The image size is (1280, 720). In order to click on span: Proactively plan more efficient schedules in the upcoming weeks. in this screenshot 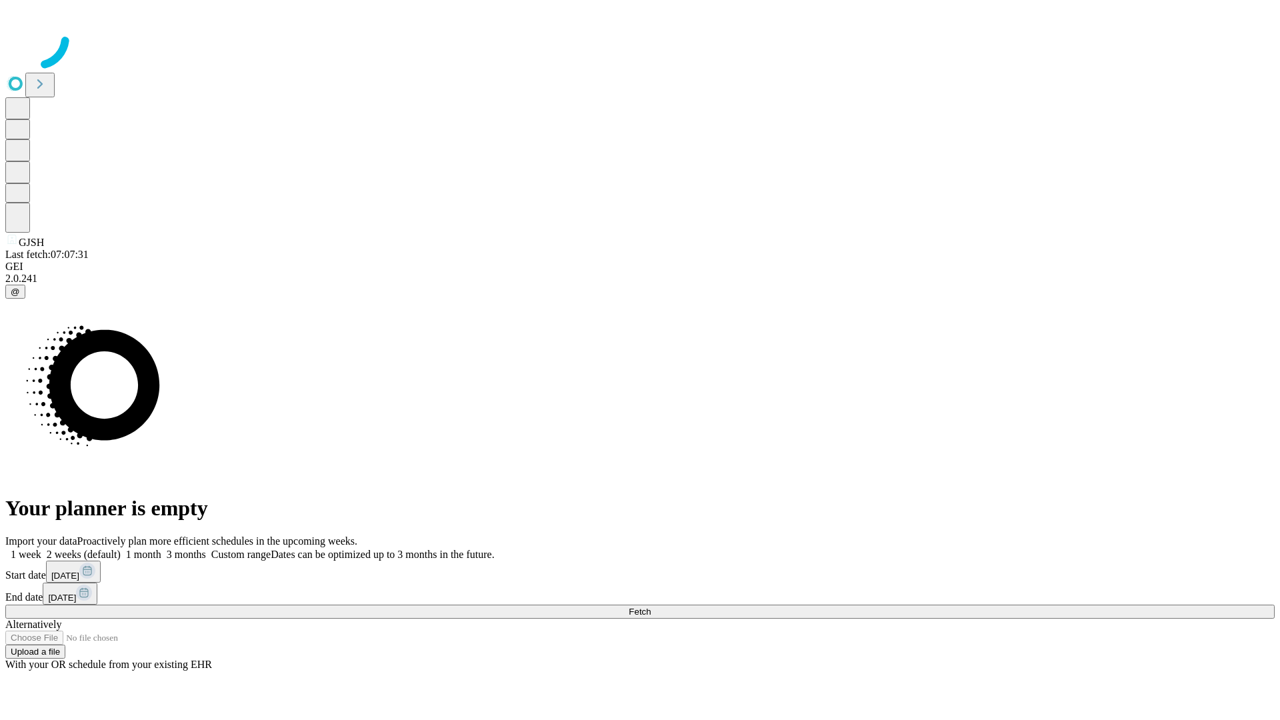, I will do `click(217, 541)`.